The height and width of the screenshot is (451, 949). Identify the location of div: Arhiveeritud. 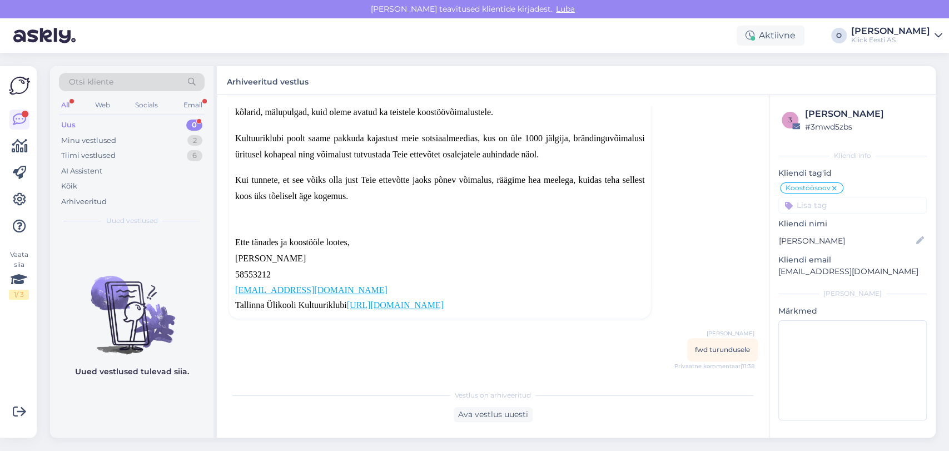
(84, 202).